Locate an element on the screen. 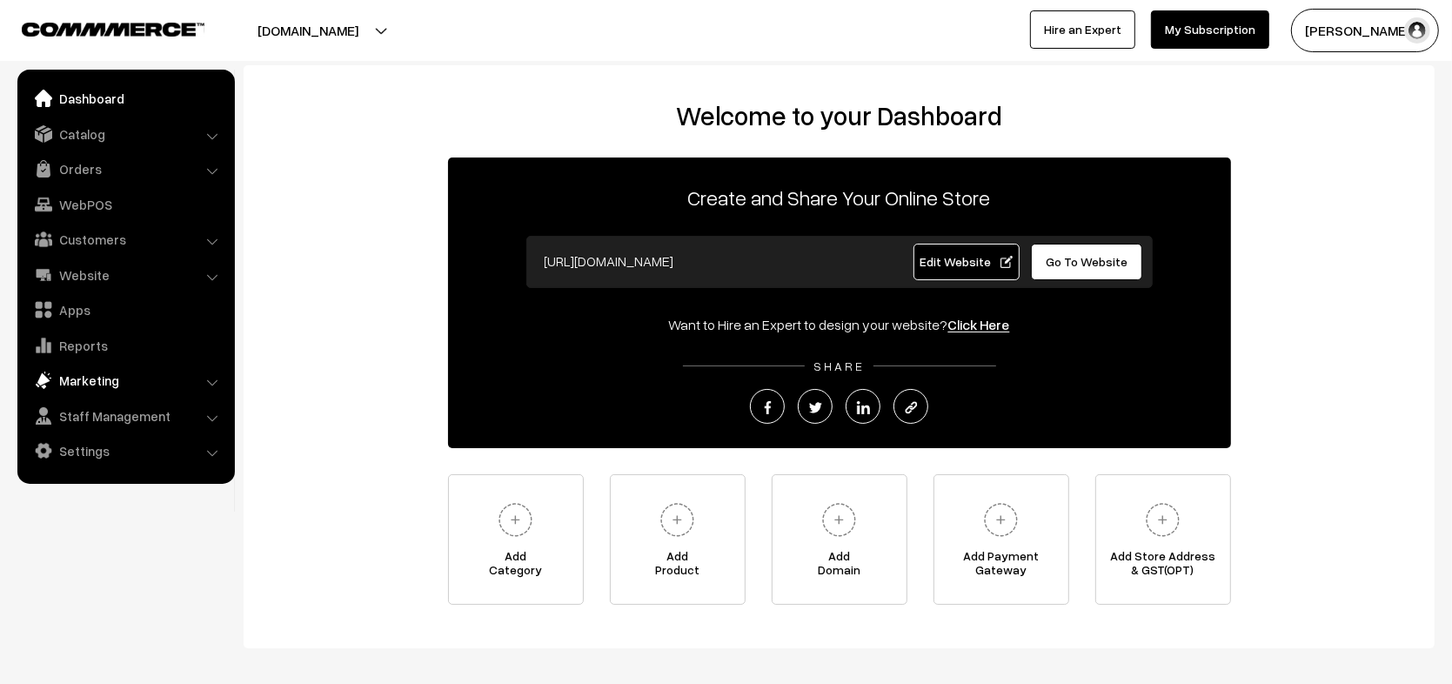 This screenshot has height=684, width=1452. span: Add Product is located at coordinates (678, 566).